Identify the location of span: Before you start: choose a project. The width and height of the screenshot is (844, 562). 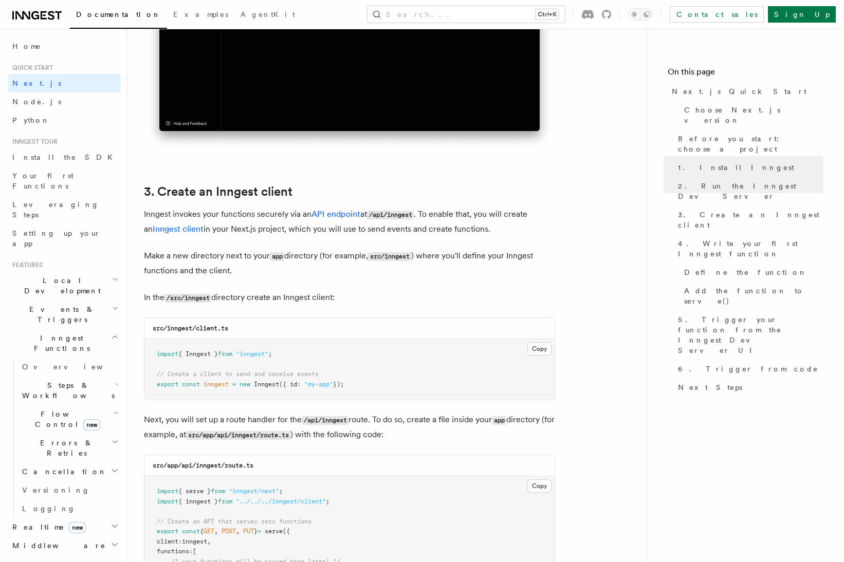
(750, 144).